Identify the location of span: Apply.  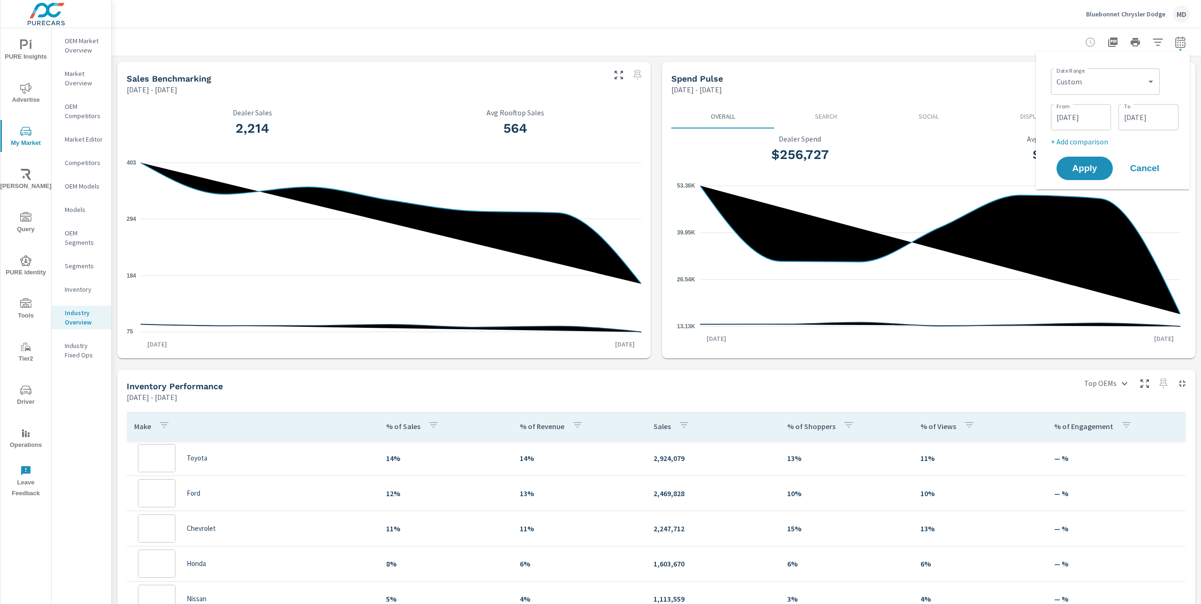
(1084, 168).